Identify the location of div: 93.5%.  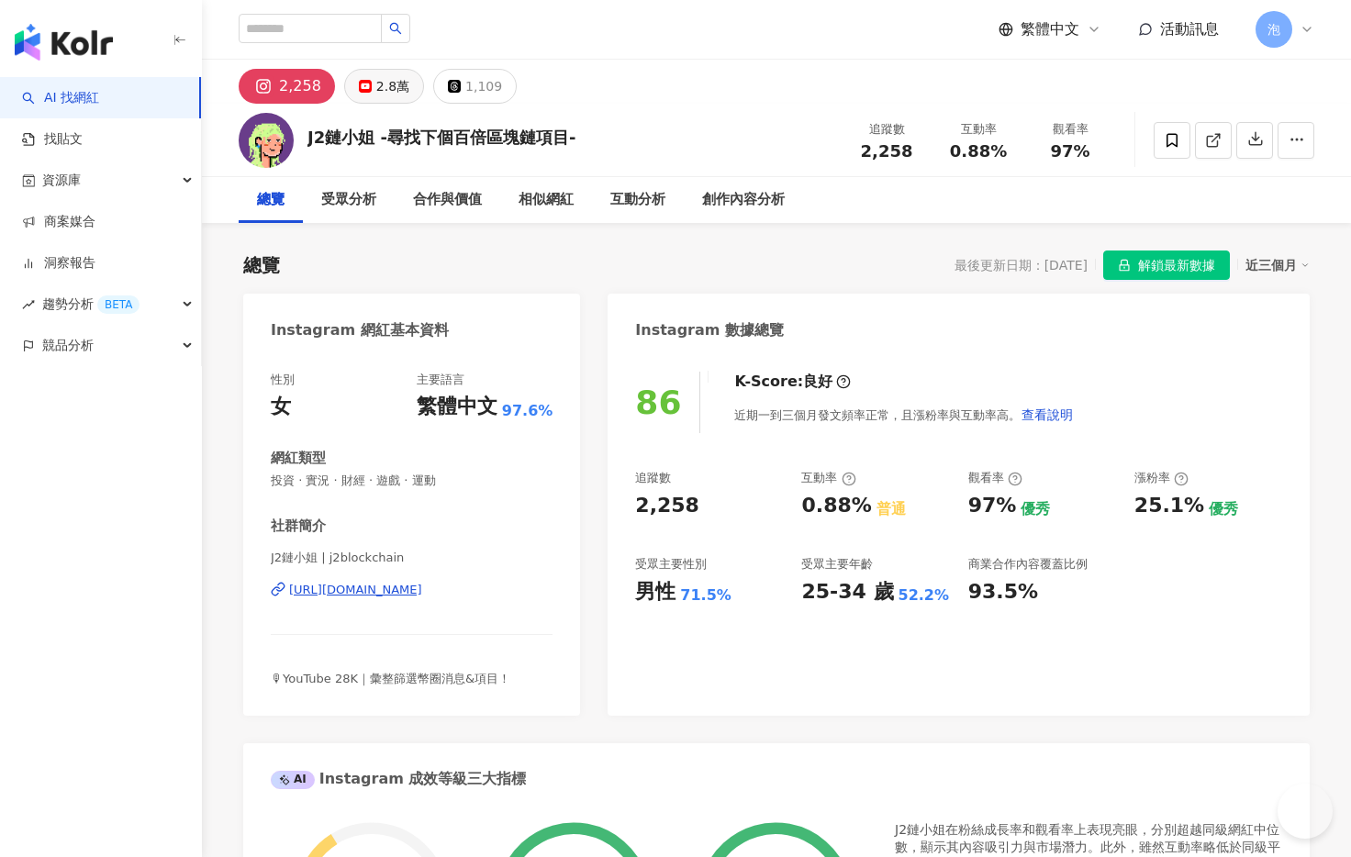
(1003, 592).